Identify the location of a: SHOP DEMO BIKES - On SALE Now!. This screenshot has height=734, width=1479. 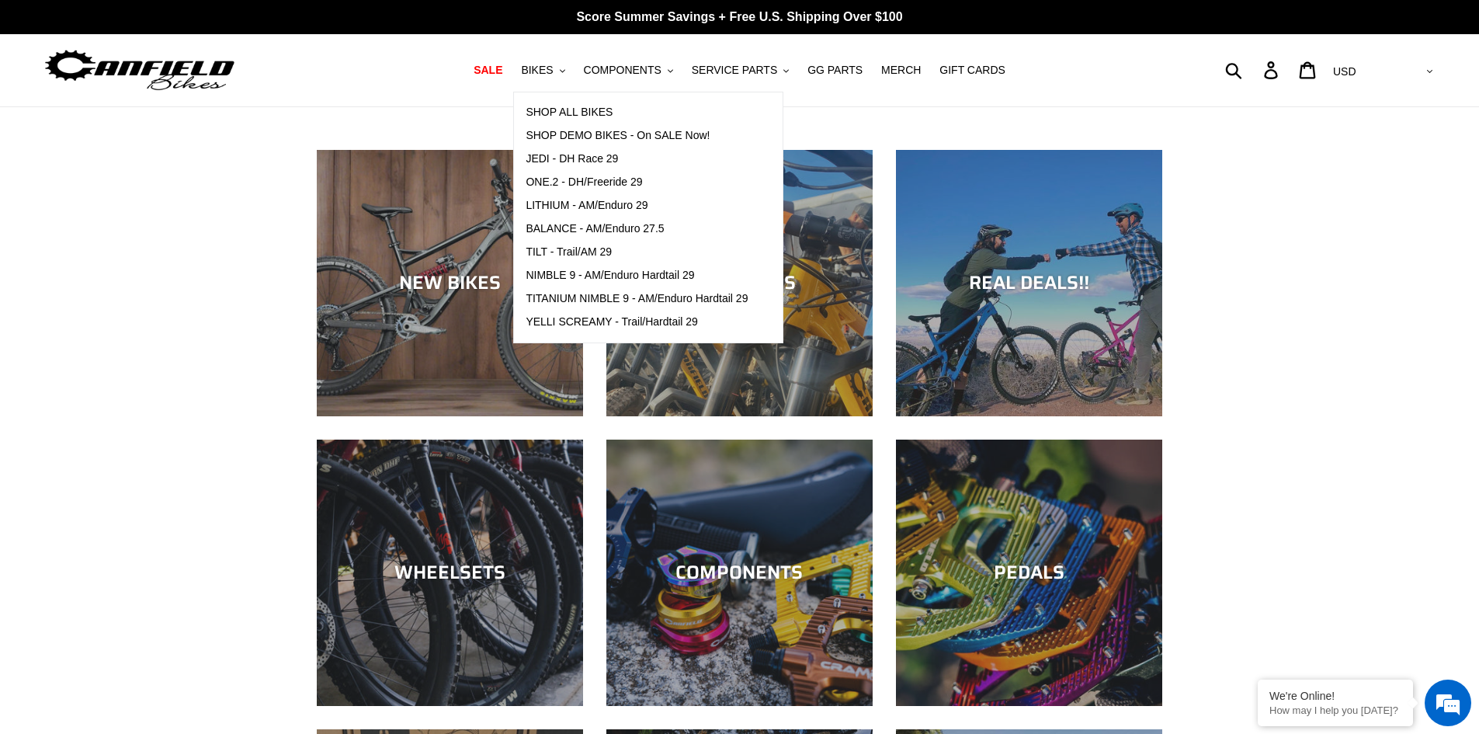
(637, 136).